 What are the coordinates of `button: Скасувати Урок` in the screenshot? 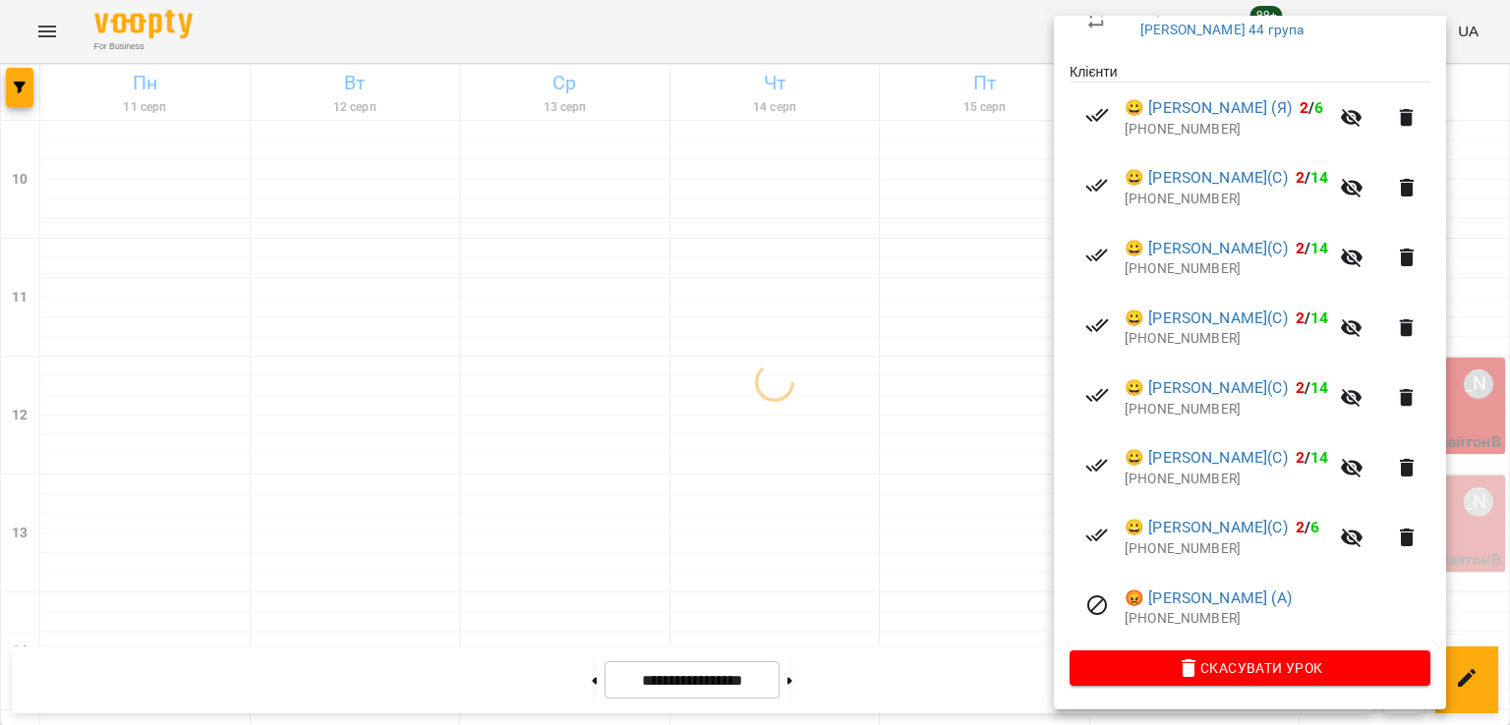 It's located at (1249, 668).